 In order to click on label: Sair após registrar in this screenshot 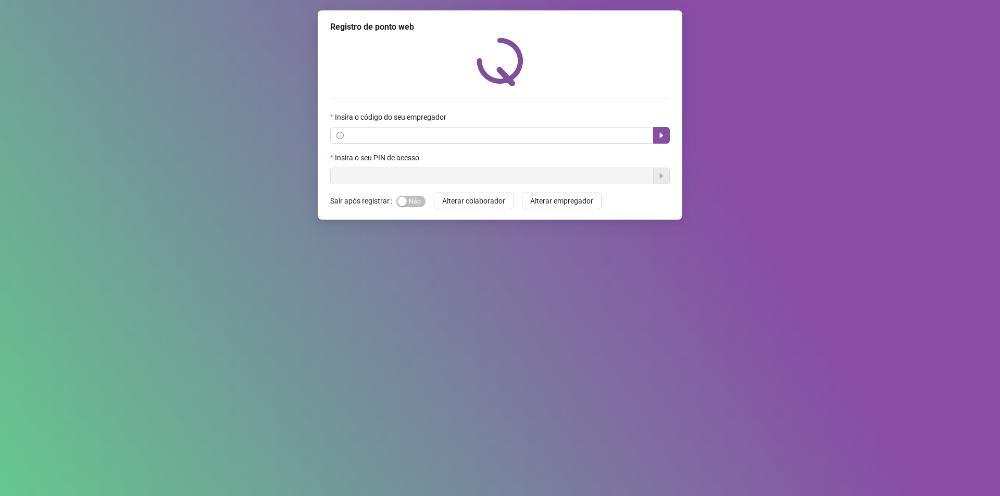, I will do `click(363, 201)`.